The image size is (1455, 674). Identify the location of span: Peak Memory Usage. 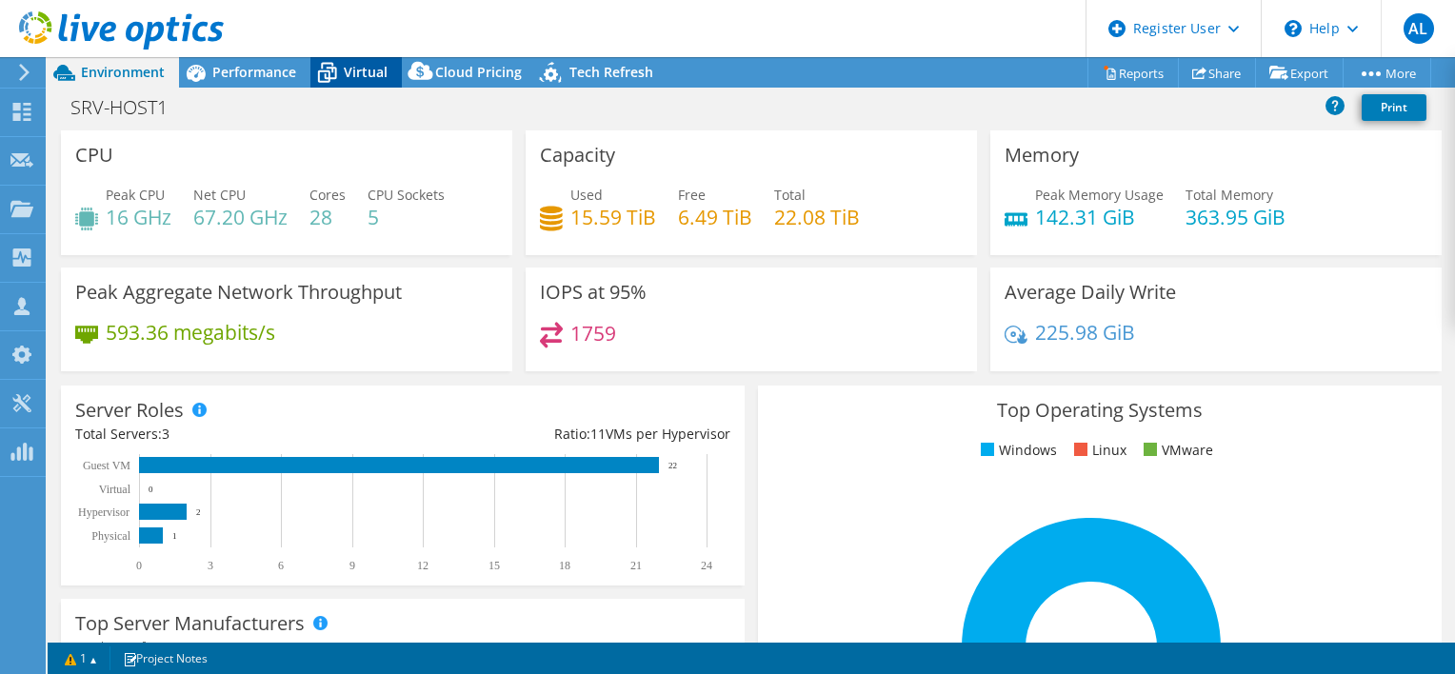
(1099, 194).